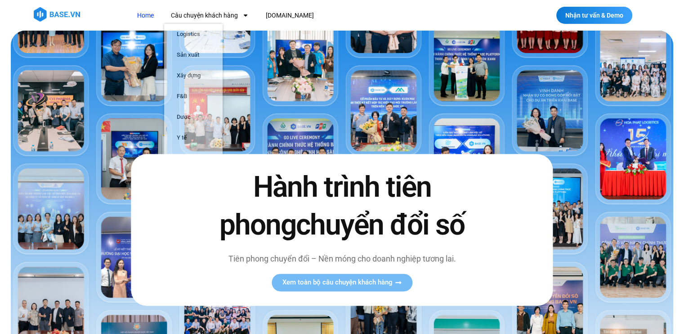 The width and height of the screenshot is (684, 334). Describe the element at coordinates (337, 282) in the screenshot. I see `span: Xem toàn bộ câu chuyện khách hàng` at that location.